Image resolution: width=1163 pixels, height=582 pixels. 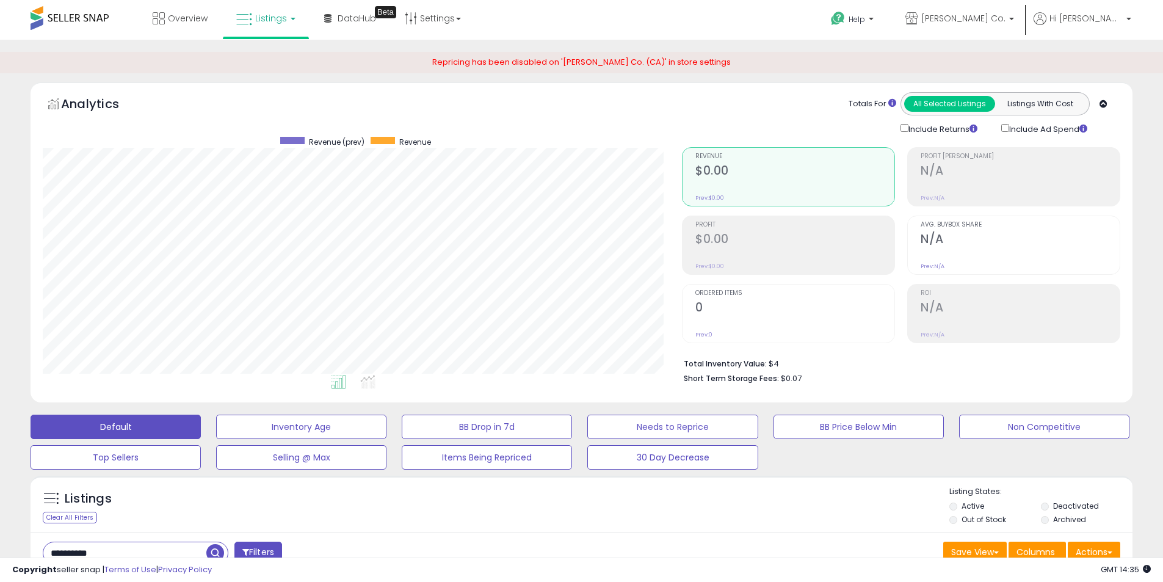 I want to click on label: Out of Stock, so click(x=983, y=519).